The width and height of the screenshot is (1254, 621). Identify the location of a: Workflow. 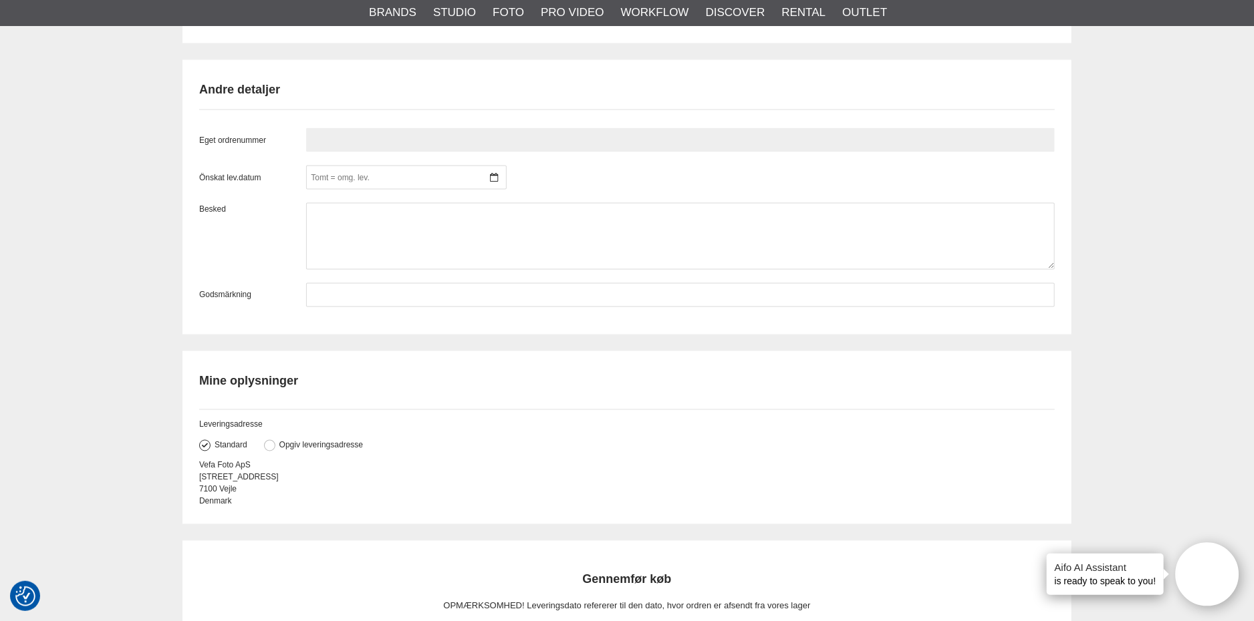
(655, 13).